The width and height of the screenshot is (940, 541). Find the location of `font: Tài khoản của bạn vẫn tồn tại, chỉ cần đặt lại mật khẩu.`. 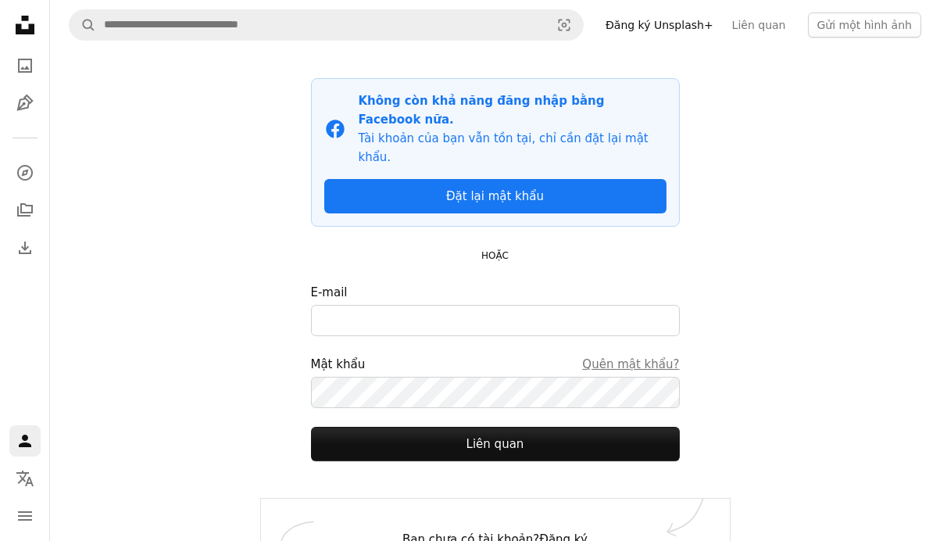

font: Tài khoản của bạn vẫn tồn tại, chỉ cần đặt lại mật khẩu. is located at coordinates (503, 148).